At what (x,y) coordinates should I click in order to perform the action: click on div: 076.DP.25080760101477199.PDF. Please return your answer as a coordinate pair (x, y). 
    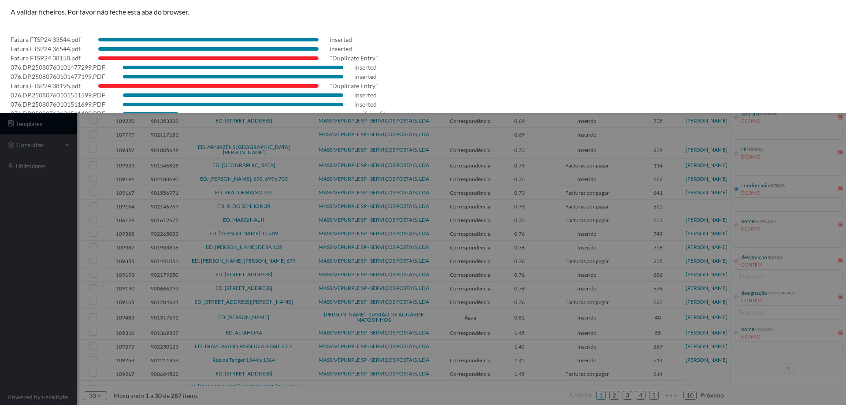
    Looking at the image, I should click on (58, 76).